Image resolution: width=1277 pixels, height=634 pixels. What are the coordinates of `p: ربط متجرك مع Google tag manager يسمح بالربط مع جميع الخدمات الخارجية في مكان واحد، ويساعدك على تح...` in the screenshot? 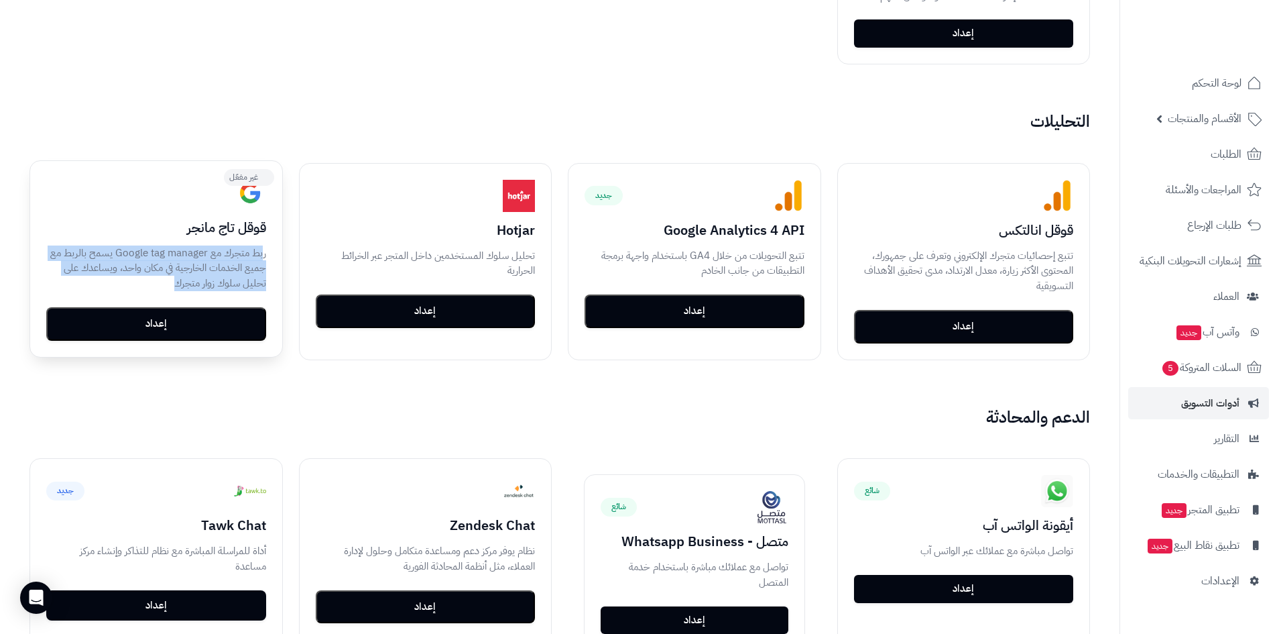 It's located at (156, 268).